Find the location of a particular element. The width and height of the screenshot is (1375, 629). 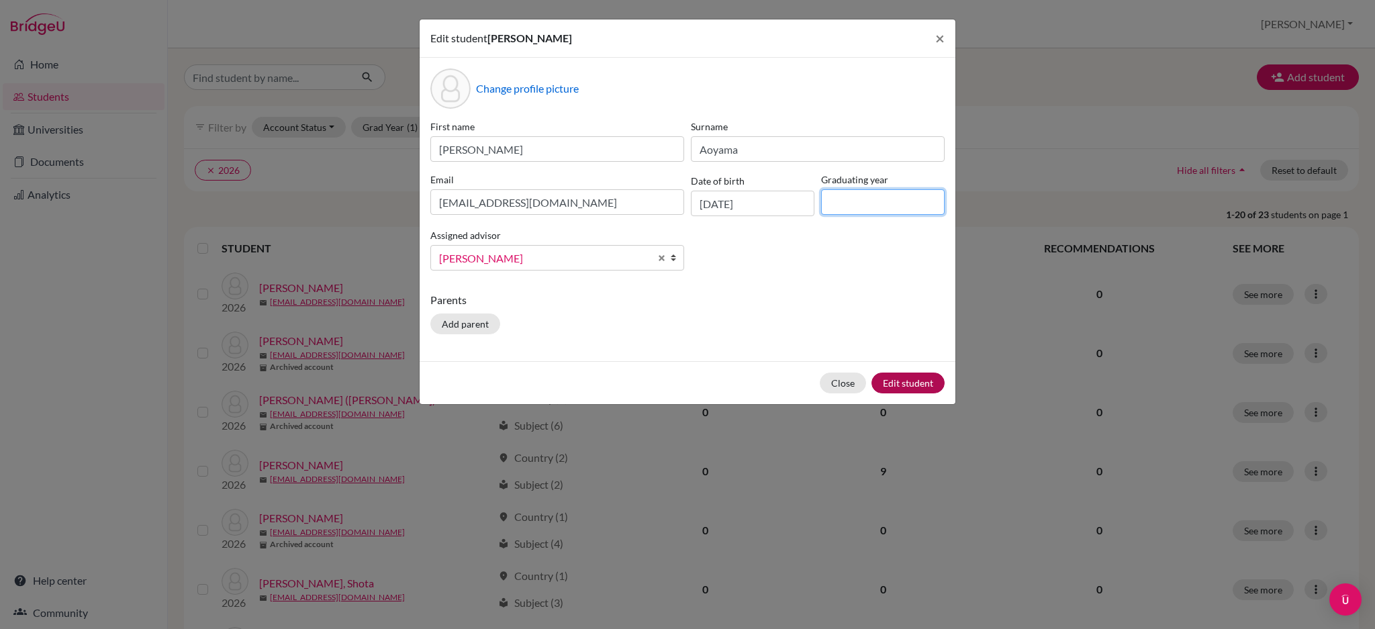

input: dd/mm/yyyy is located at coordinates (753, 203).